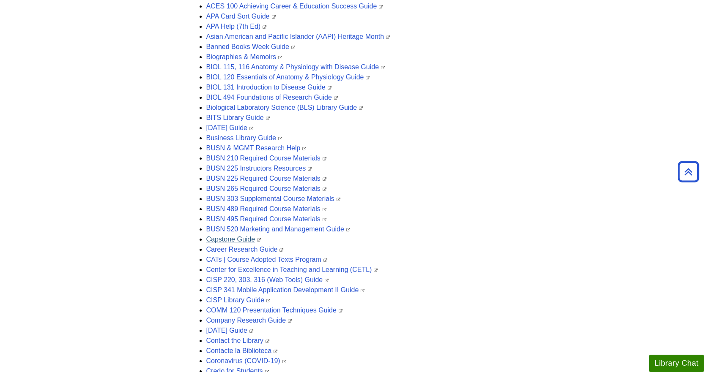  Describe the element at coordinates (272, 97) in the screenshot. I see `a: BIOL 494 Foundations of Research Guide` at that location.